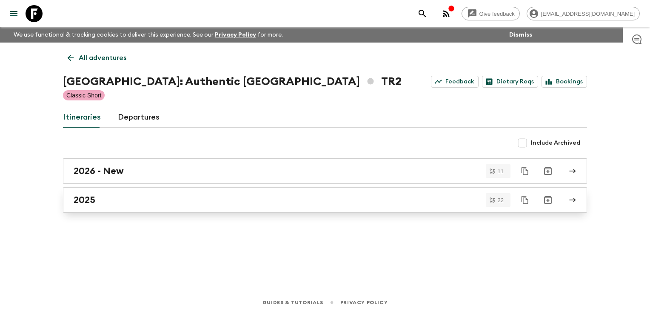 The height and width of the screenshot is (314, 650). What do you see at coordinates (293, 302) in the screenshot?
I see `a: Guides & Tutorials` at bounding box center [293, 302].